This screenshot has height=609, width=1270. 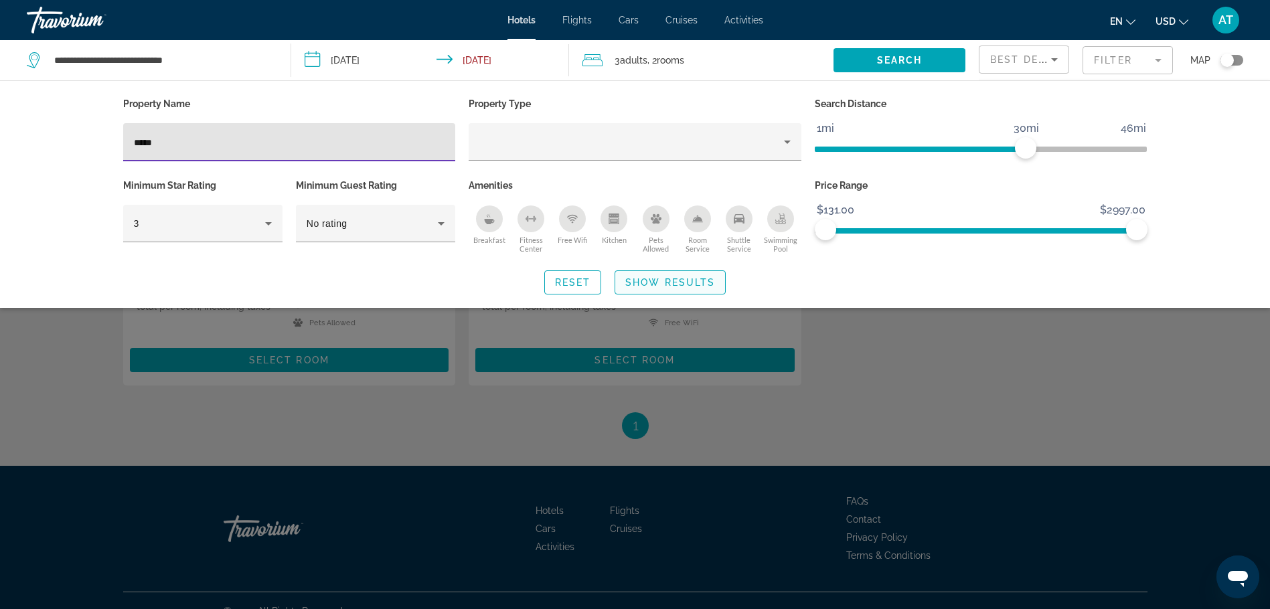 What do you see at coordinates (1116, 21) in the screenshot?
I see `span: en` at bounding box center [1116, 21].